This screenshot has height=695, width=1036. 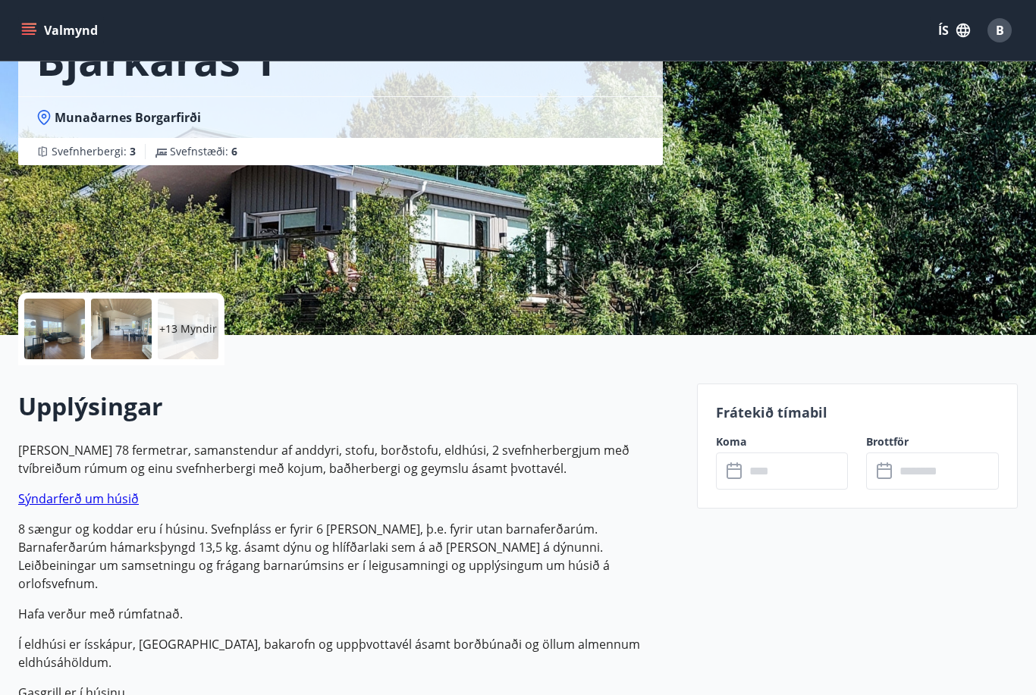 What do you see at coordinates (1000, 30) in the screenshot?
I see `button: B` at bounding box center [1000, 30].